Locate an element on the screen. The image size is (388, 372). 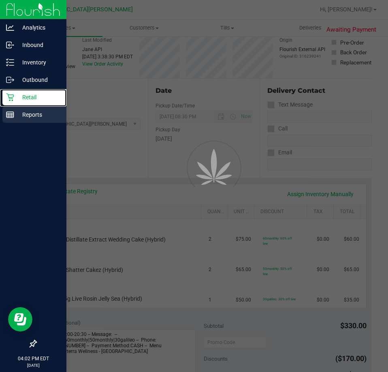
p: Outbound is located at coordinates (39, 80).